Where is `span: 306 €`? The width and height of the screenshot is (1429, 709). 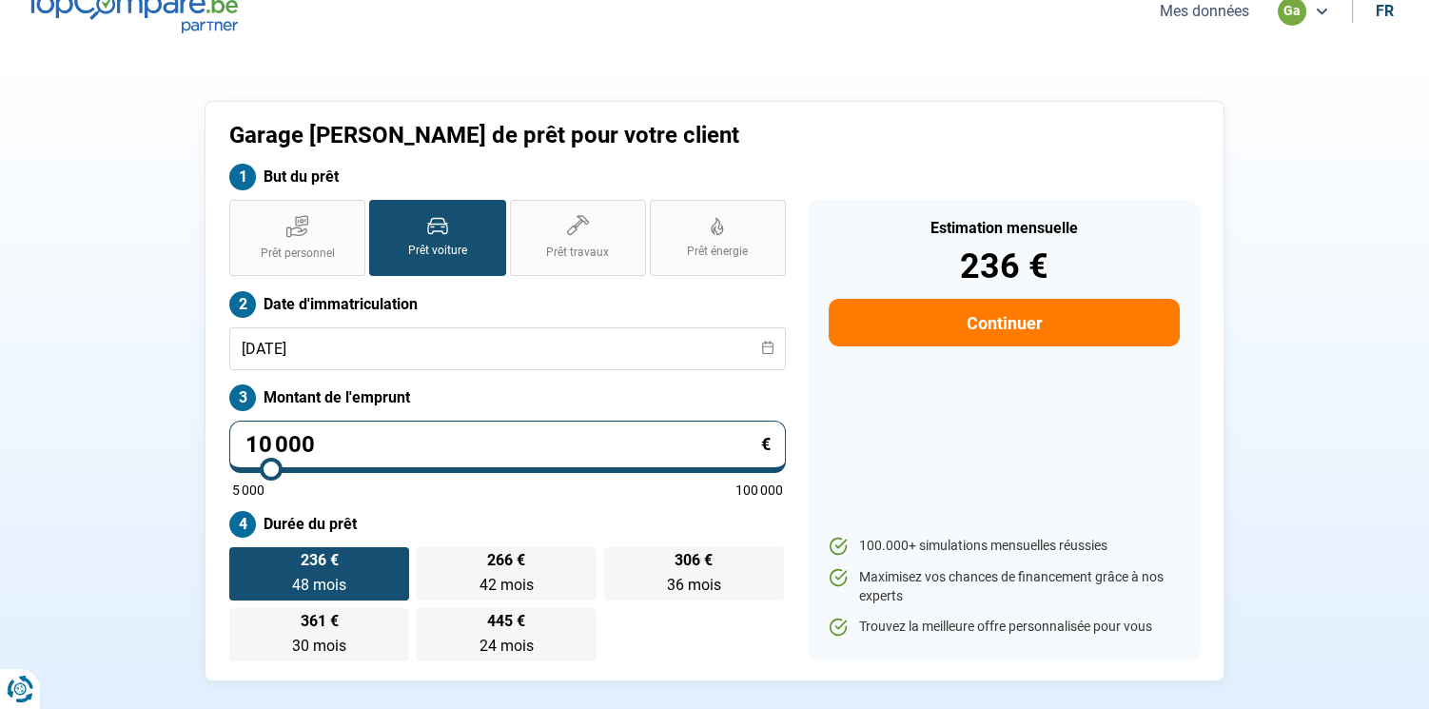 span: 306 € is located at coordinates (694, 561).